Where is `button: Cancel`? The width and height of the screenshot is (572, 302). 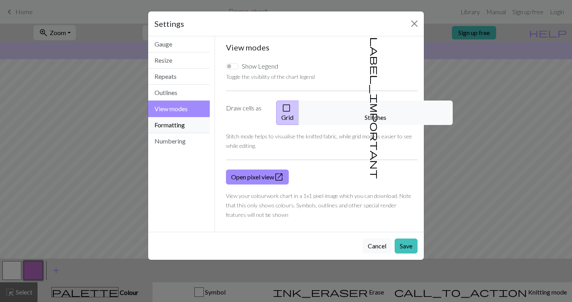 button: Cancel is located at coordinates (377, 246).